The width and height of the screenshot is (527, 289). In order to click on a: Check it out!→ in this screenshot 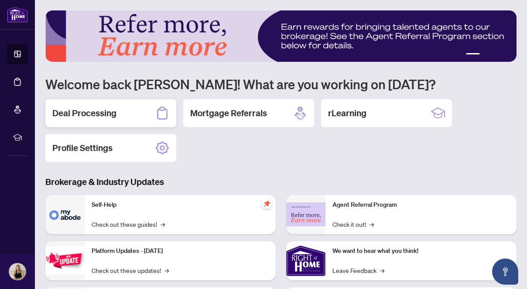, I will do `click(353, 225)`.